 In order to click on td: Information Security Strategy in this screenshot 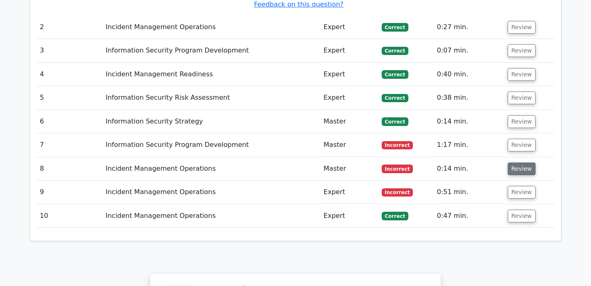, I will do `click(211, 122)`.